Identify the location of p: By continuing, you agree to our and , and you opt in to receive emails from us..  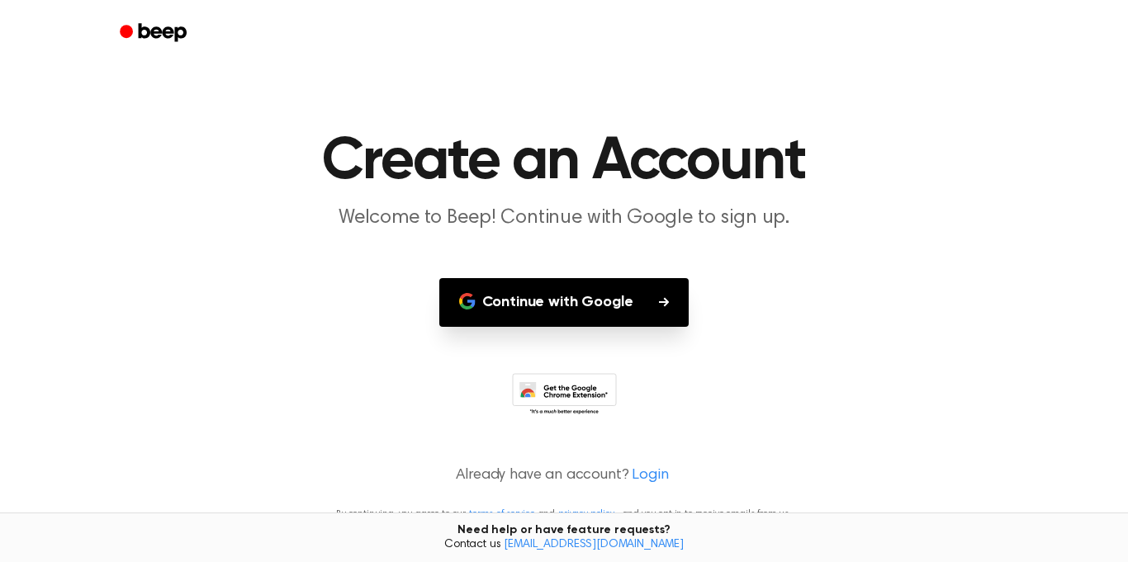
(564, 515).